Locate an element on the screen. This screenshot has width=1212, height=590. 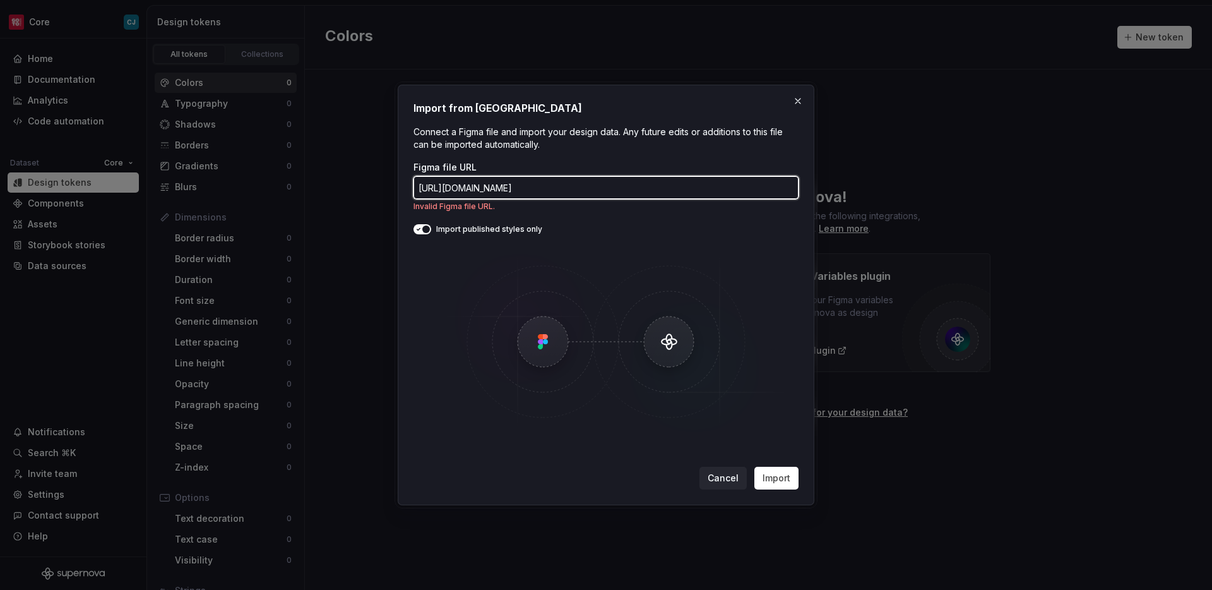
span: Import is located at coordinates (777, 478).